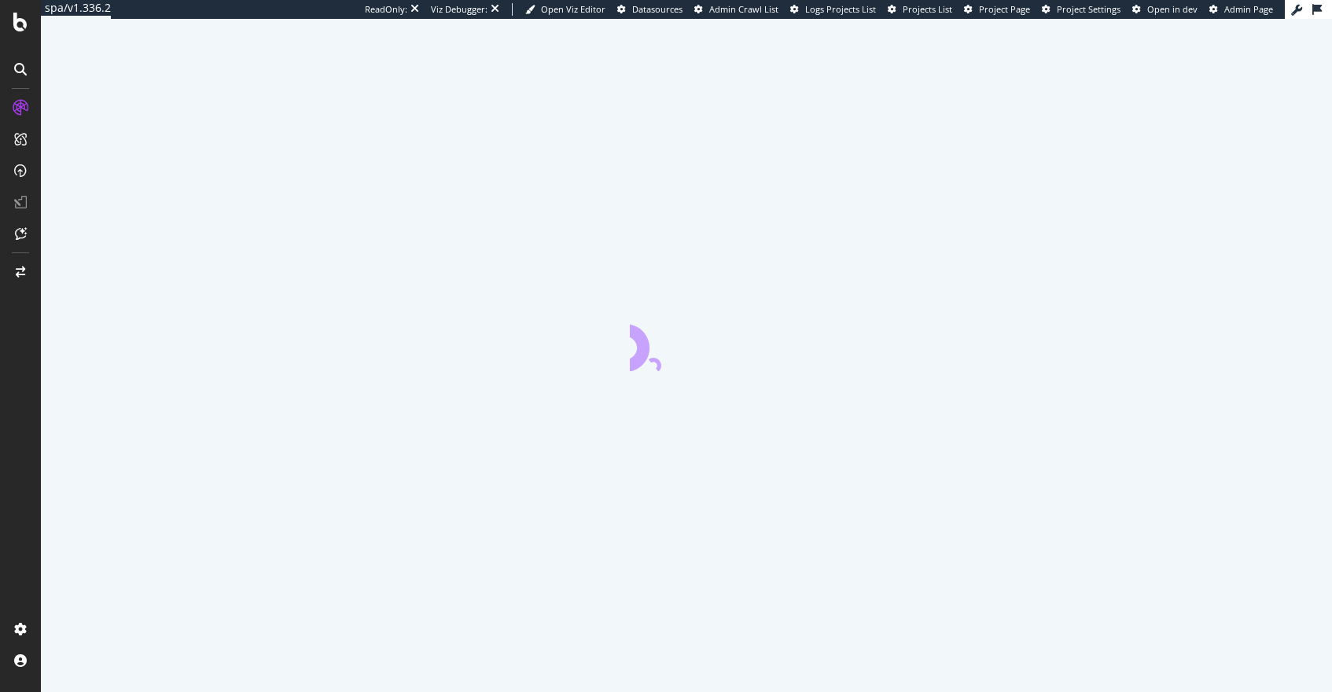 This screenshot has width=1332, height=692. What do you see at coordinates (997, 9) in the screenshot?
I see `a: Project Page` at bounding box center [997, 9].